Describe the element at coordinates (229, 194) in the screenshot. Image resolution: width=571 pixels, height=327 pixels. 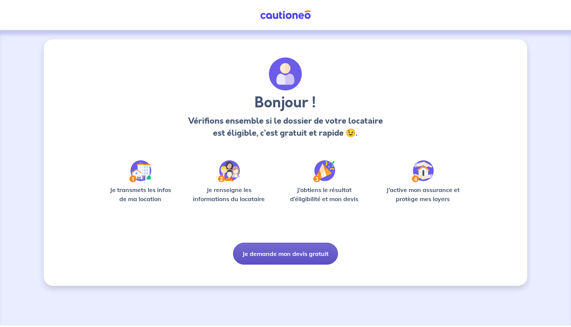
I see `p: Je renseigne les informations du locataire` at that location.